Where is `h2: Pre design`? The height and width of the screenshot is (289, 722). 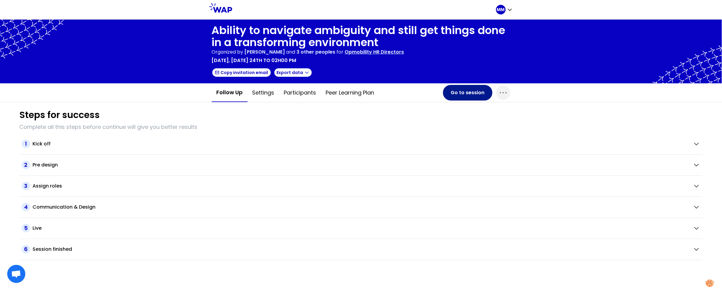
h2: Pre design is located at coordinates (45, 165).